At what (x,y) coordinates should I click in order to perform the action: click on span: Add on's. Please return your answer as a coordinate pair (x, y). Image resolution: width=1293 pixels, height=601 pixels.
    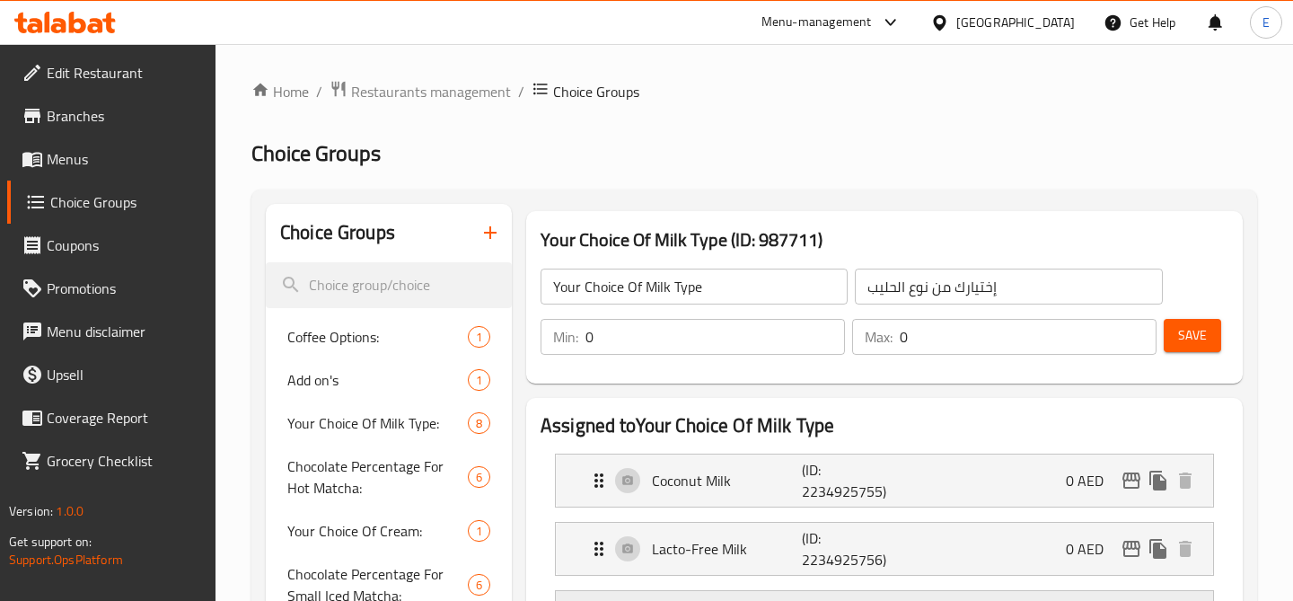
    Looking at the image, I should click on (377, 380).